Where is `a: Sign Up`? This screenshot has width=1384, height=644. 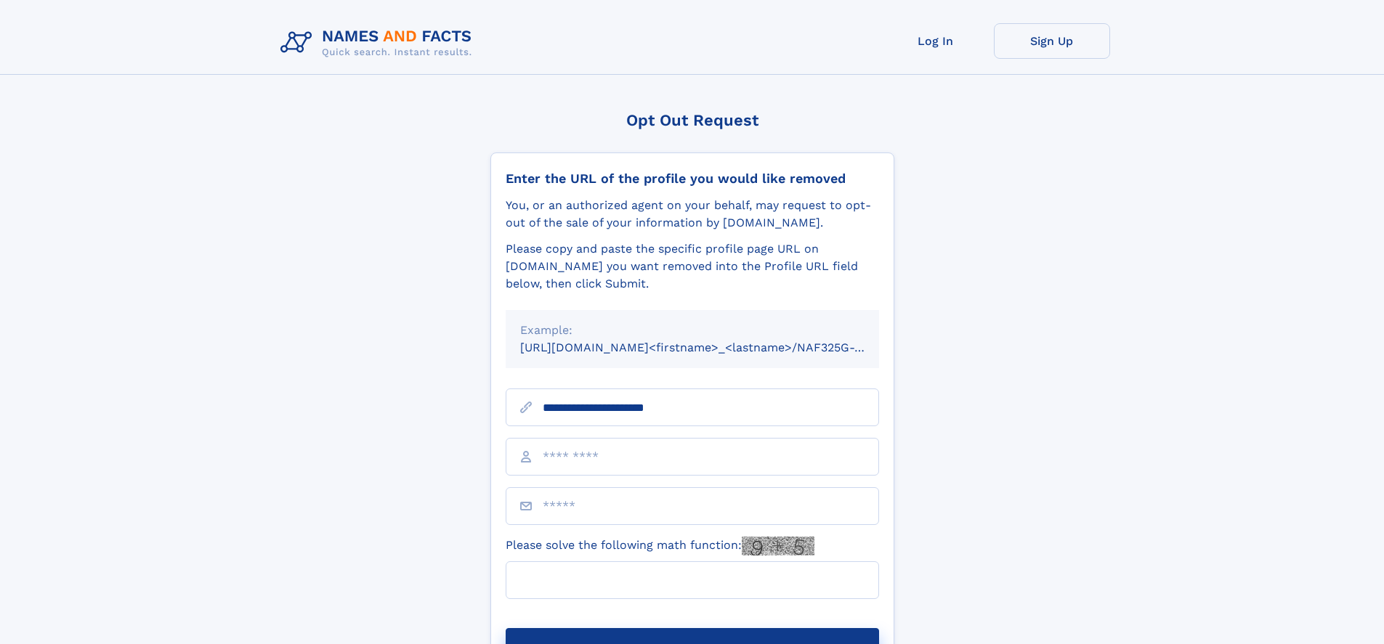 a: Sign Up is located at coordinates (1052, 41).